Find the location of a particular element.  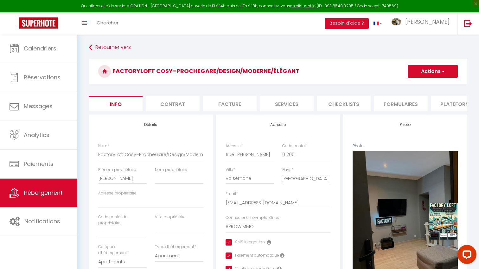

img: Super Booking is located at coordinates (38, 23).